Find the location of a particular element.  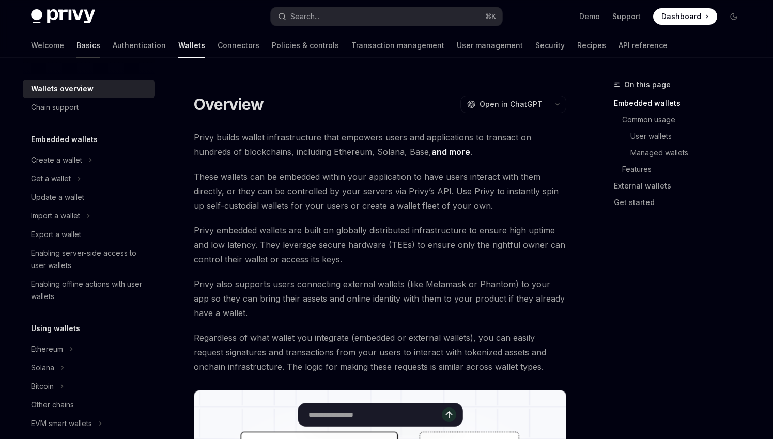

a: Enabling offline actions with user wallets is located at coordinates (89, 290).